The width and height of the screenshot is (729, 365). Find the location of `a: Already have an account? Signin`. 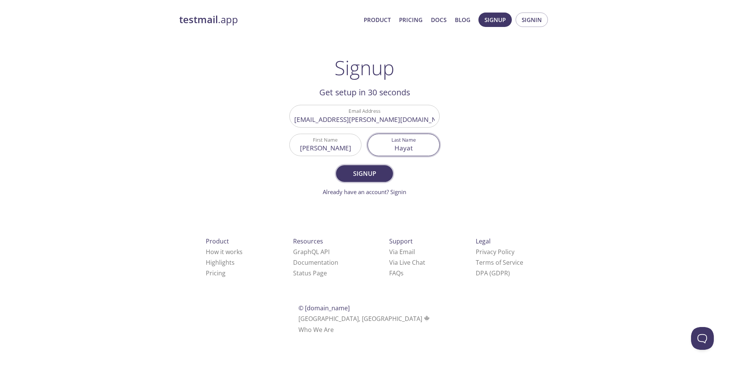

a: Already have an account? Signin is located at coordinates (364, 192).